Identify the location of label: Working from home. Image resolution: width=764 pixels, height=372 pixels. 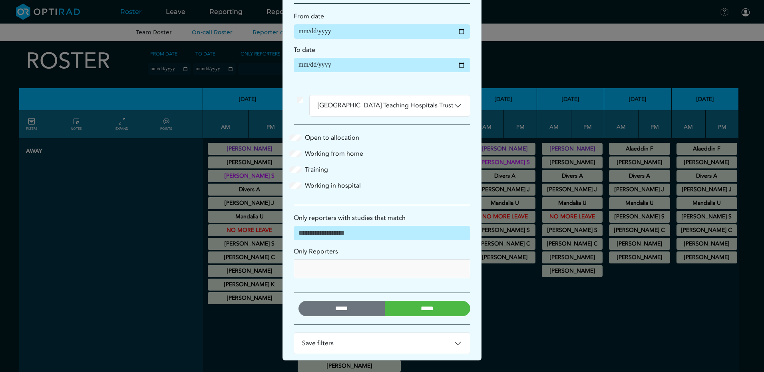
(334, 154).